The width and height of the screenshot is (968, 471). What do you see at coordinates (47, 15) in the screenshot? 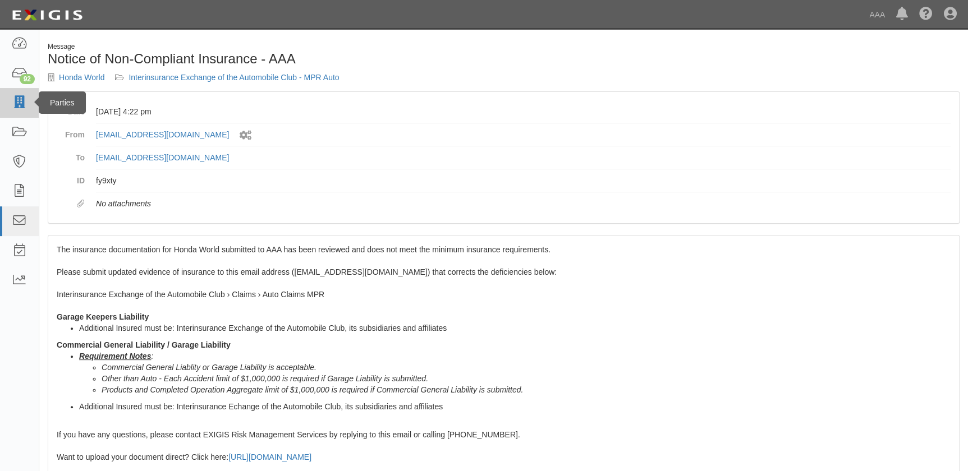
I see `img: logo-5460c22ac91f19d4615b14bd174203de0afe785f0fc80cf4dbbc73dc1793850b.png` at bounding box center [47, 15].